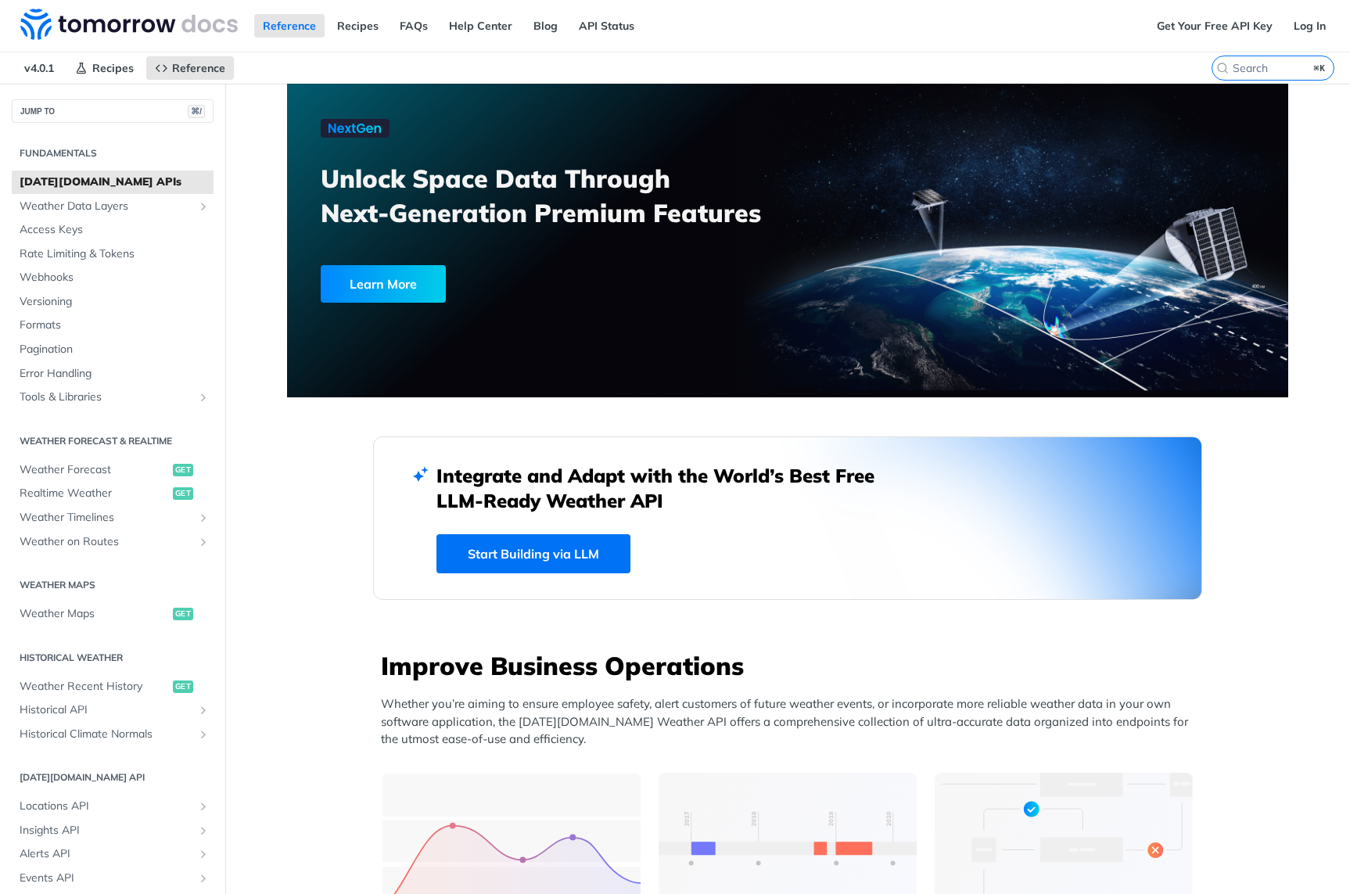  What do you see at coordinates (791, 722) in the screenshot?
I see `p: Whether you’re aiming to ensure employee safety, alert customers of future weather events, or inc...` at bounding box center [791, 722].